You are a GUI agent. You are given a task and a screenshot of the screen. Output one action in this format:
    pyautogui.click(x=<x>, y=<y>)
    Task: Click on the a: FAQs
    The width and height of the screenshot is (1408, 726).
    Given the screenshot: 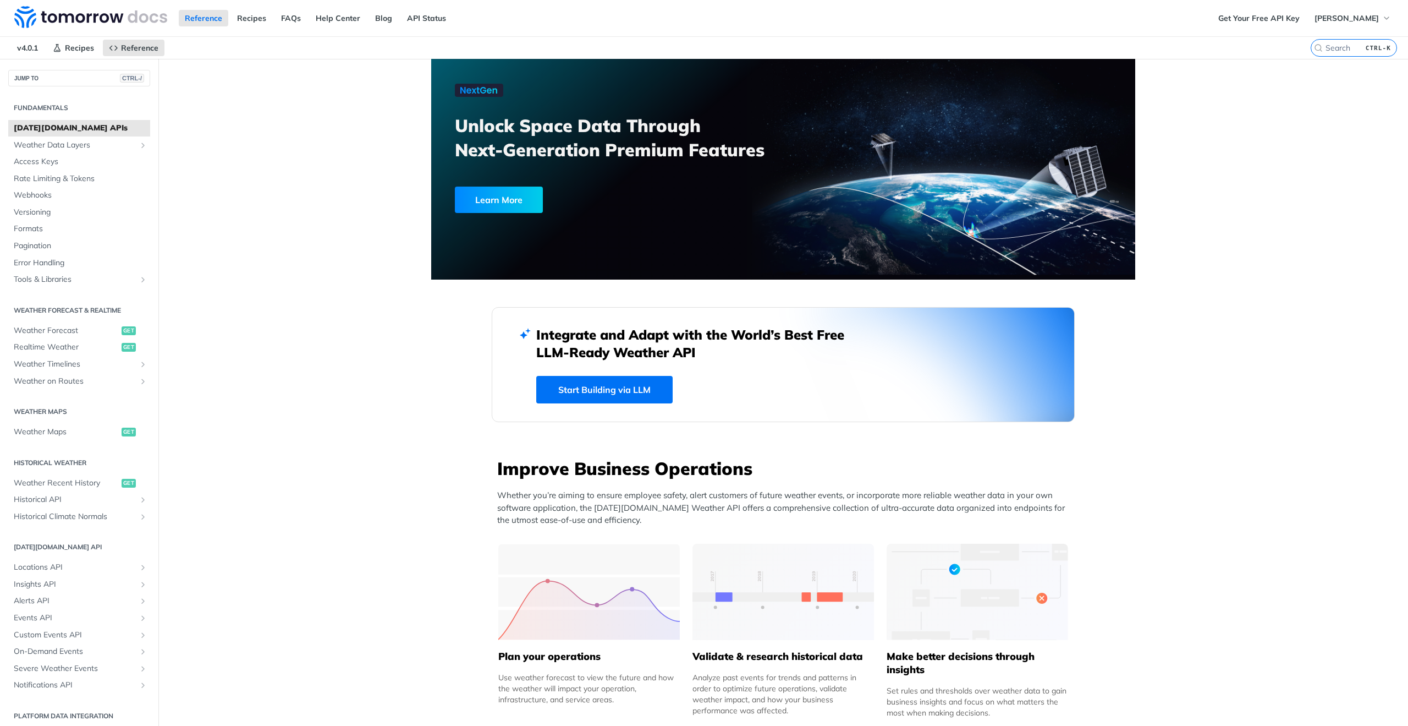 What is the action you would take?
    pyautogui.click(x=291, y=18)
    